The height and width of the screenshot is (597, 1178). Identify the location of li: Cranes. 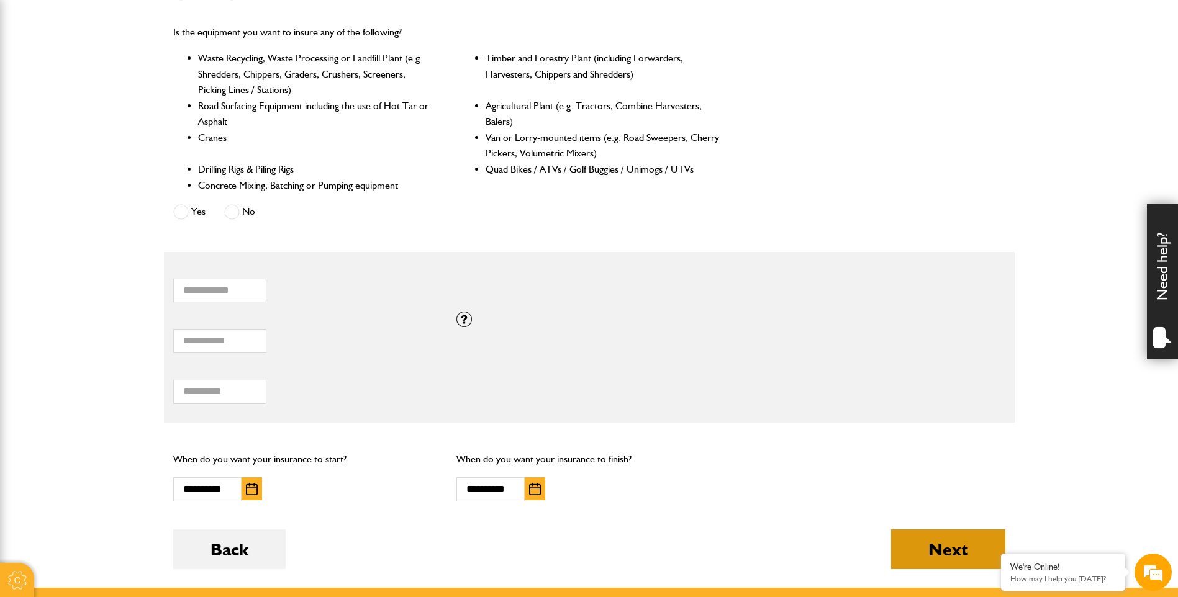
(315, 145).